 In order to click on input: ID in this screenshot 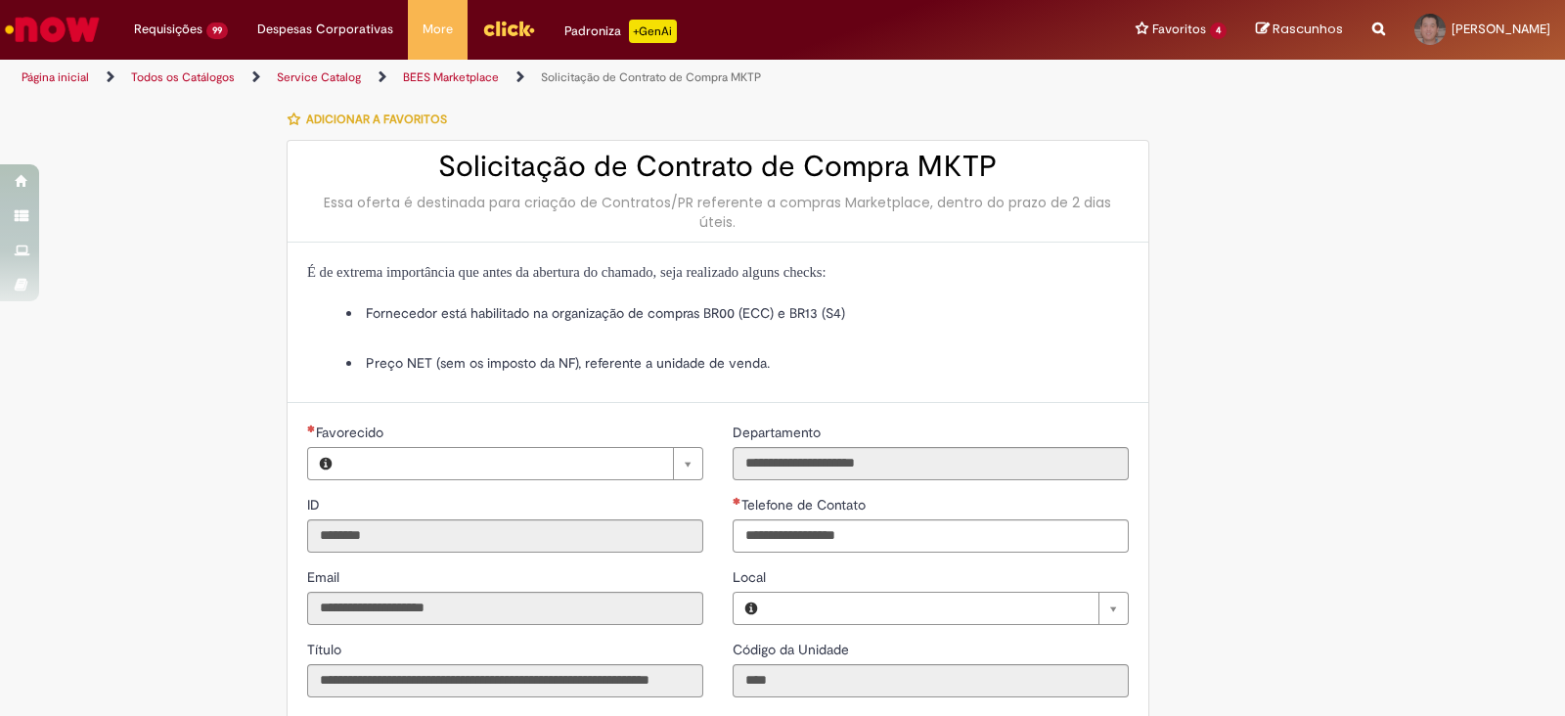, I will do `click(505, 536)`.